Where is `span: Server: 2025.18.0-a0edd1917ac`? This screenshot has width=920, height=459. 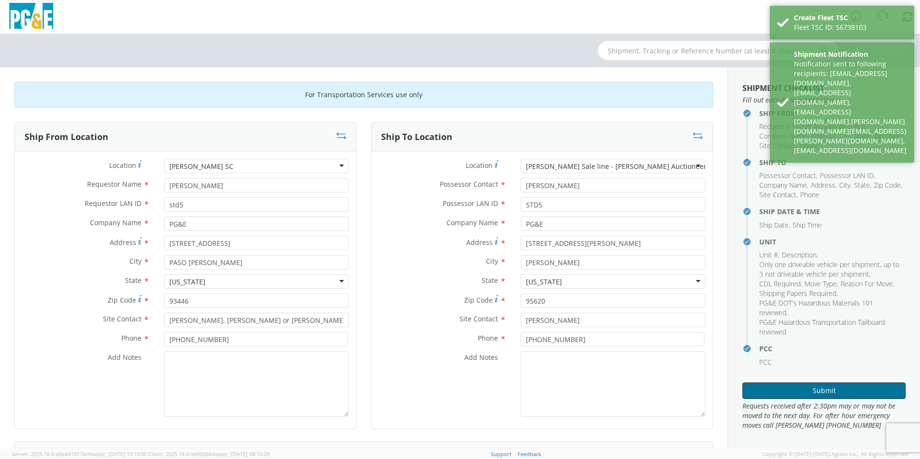
span: Server: 2025.18.0-a0edd1917ac is located at coordinates (79, 454).